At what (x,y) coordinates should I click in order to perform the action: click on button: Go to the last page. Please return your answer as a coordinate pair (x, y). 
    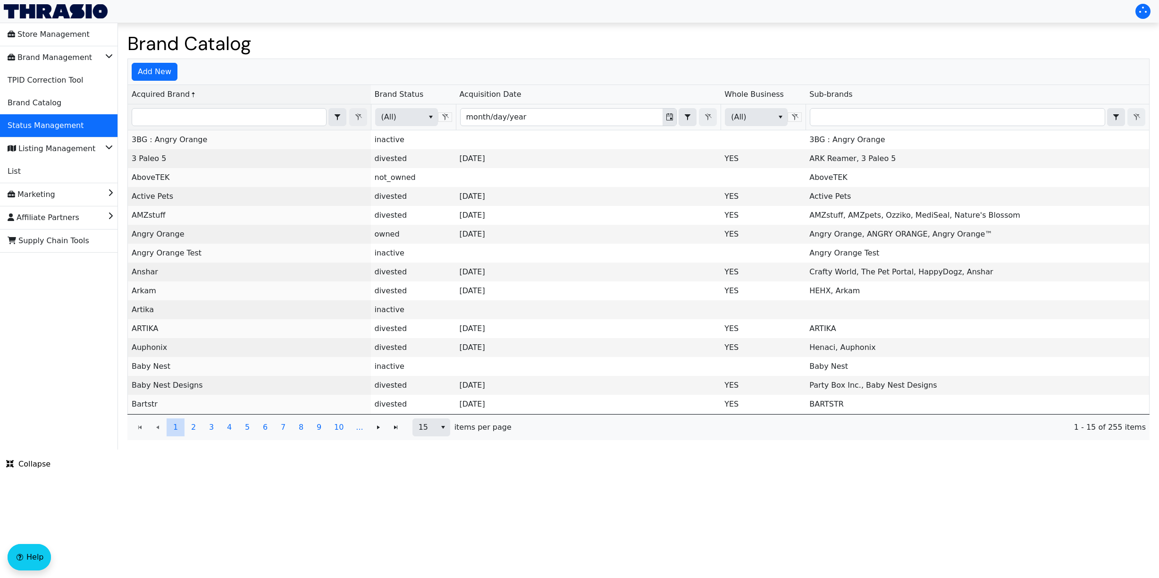
    Looking at the image, I should click on (396, 427).